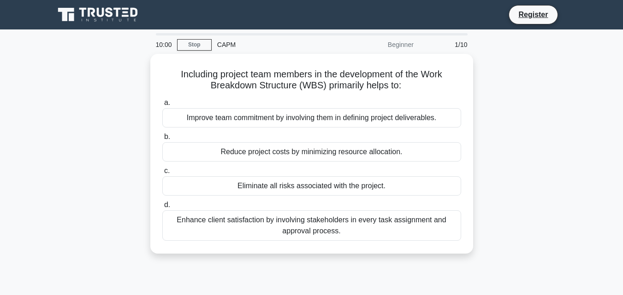  What do you see at coordinates (378, 45) in the screenshot?
I see `div: Beginner` at bounding box center [378, 45].